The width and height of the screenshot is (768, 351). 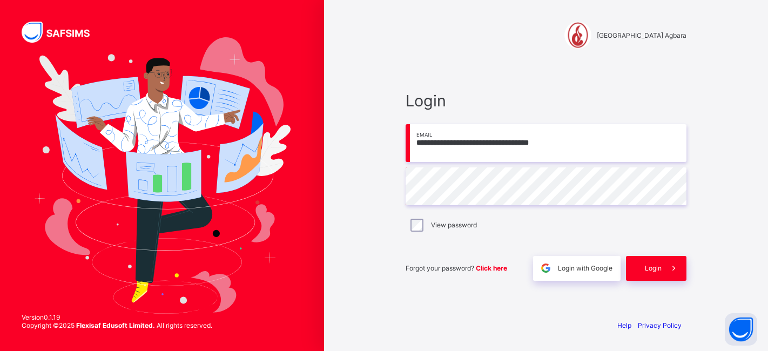 I want to click on span: Login with Google, so click(x=585, y=268).